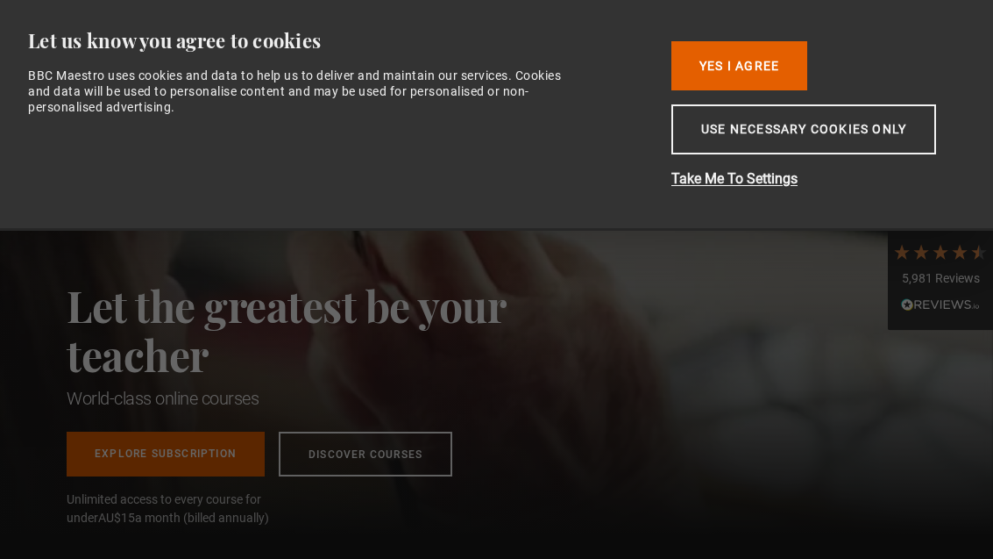 The image size is (993, 559). What do you see at coordinates (804, 129) in the screenshot?
I see `button: Use necessary cookies only` at bounding box center [804, 129].